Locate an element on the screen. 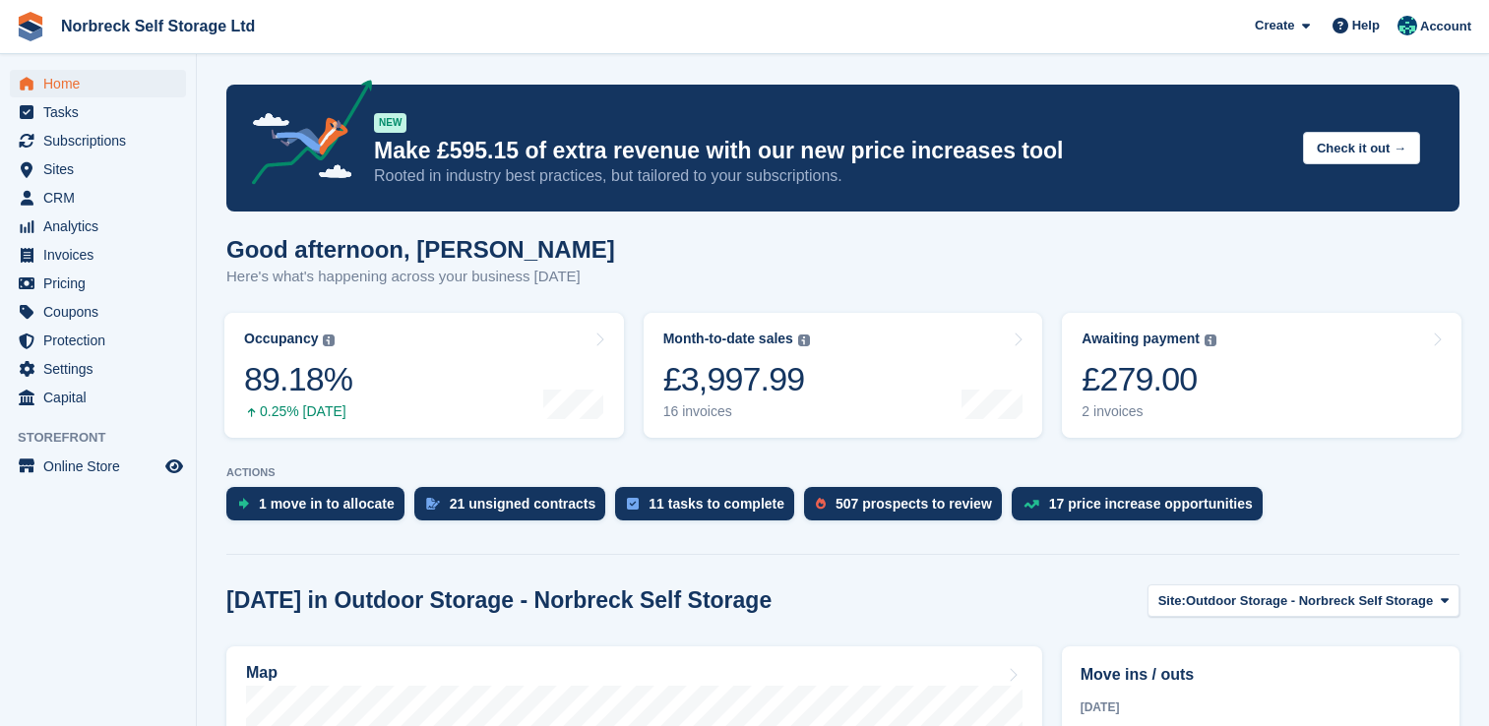  span: CRM is located at coordinates (102, 198).